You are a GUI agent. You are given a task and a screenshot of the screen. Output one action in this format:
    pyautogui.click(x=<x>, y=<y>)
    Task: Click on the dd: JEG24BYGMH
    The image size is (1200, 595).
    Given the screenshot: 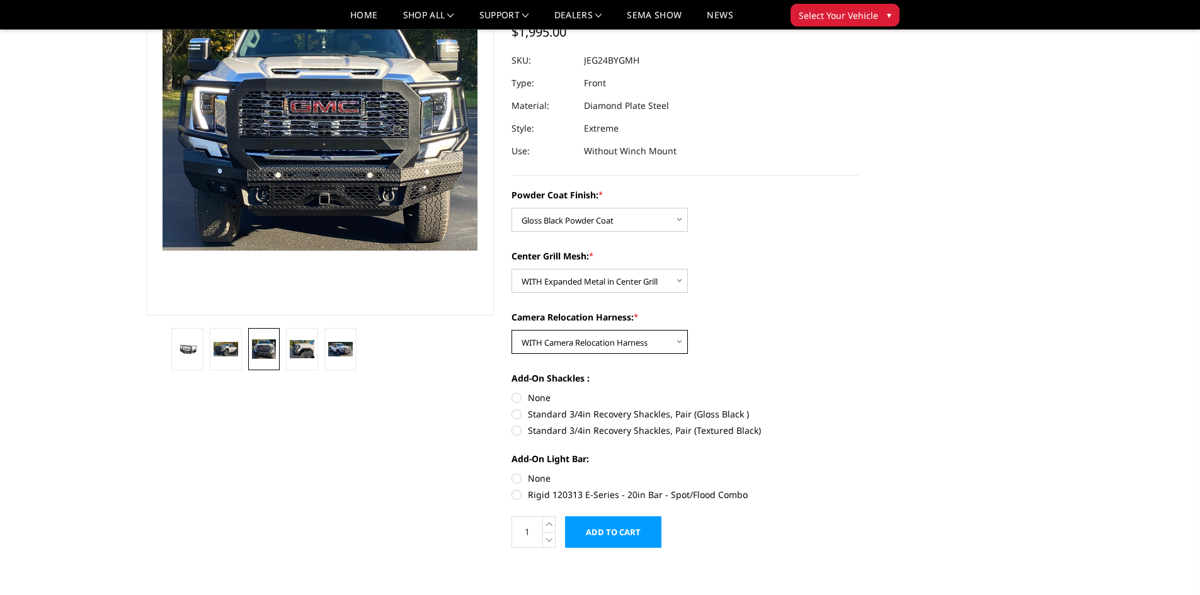 What is the action you would take?
    pyautogui.click(x=612, y=60)
    